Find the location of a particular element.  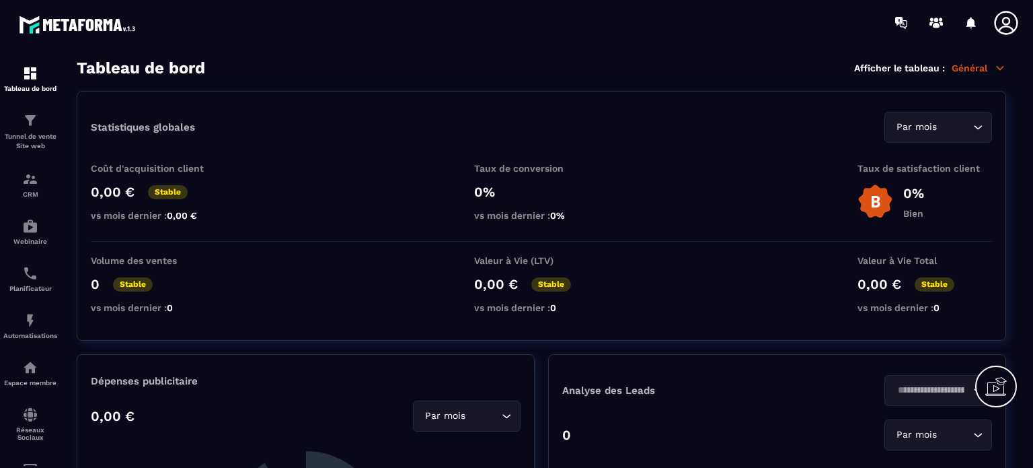

p: Réseaux Sociaux is located at coordinates (30, 433).